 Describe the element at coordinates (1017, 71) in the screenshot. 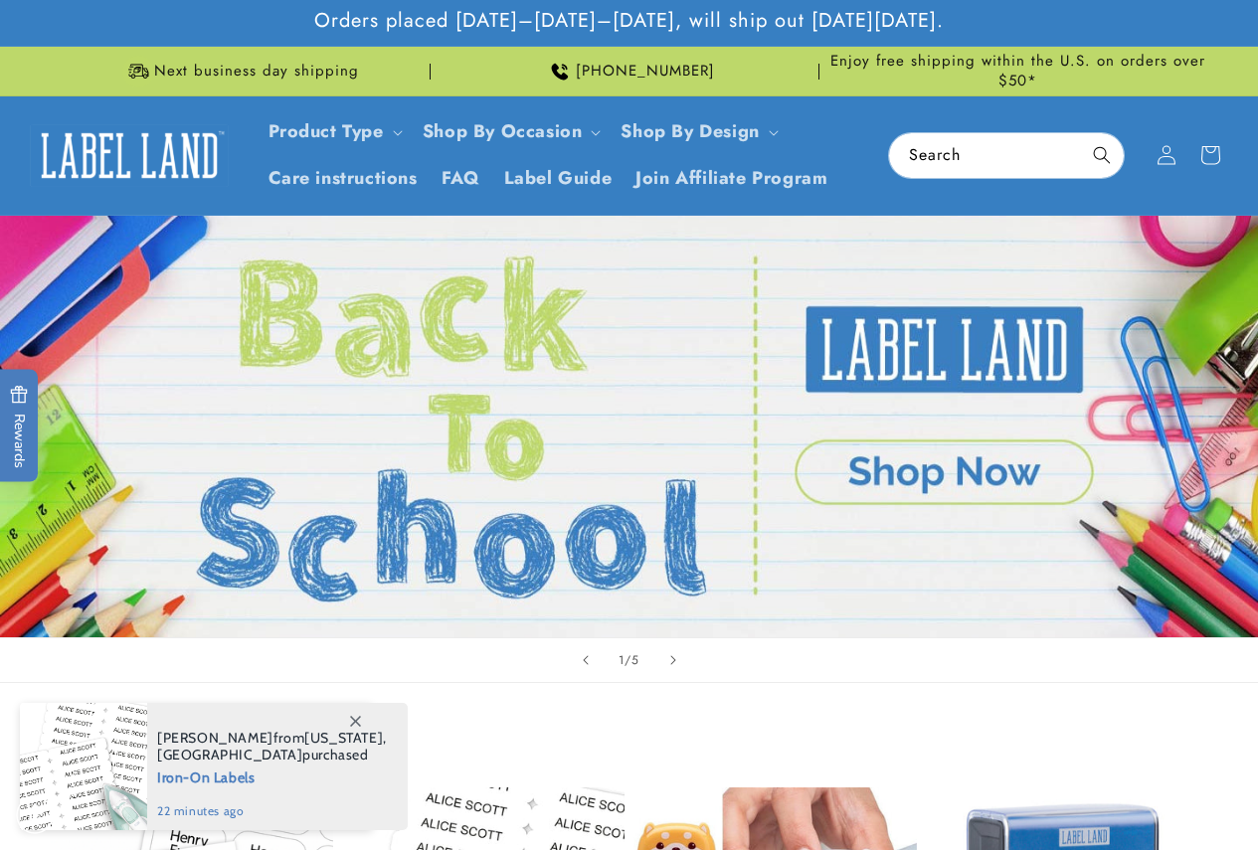

I see `span: Enjoy free shipping within the U.S. on orders over $50*` at that location.